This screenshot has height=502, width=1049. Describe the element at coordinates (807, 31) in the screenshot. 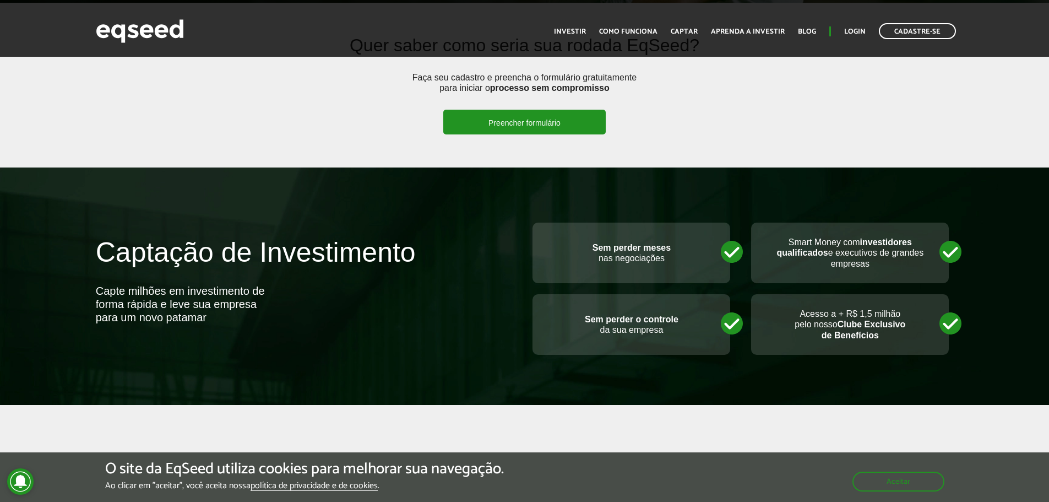

I see `a: Blog` at that location.